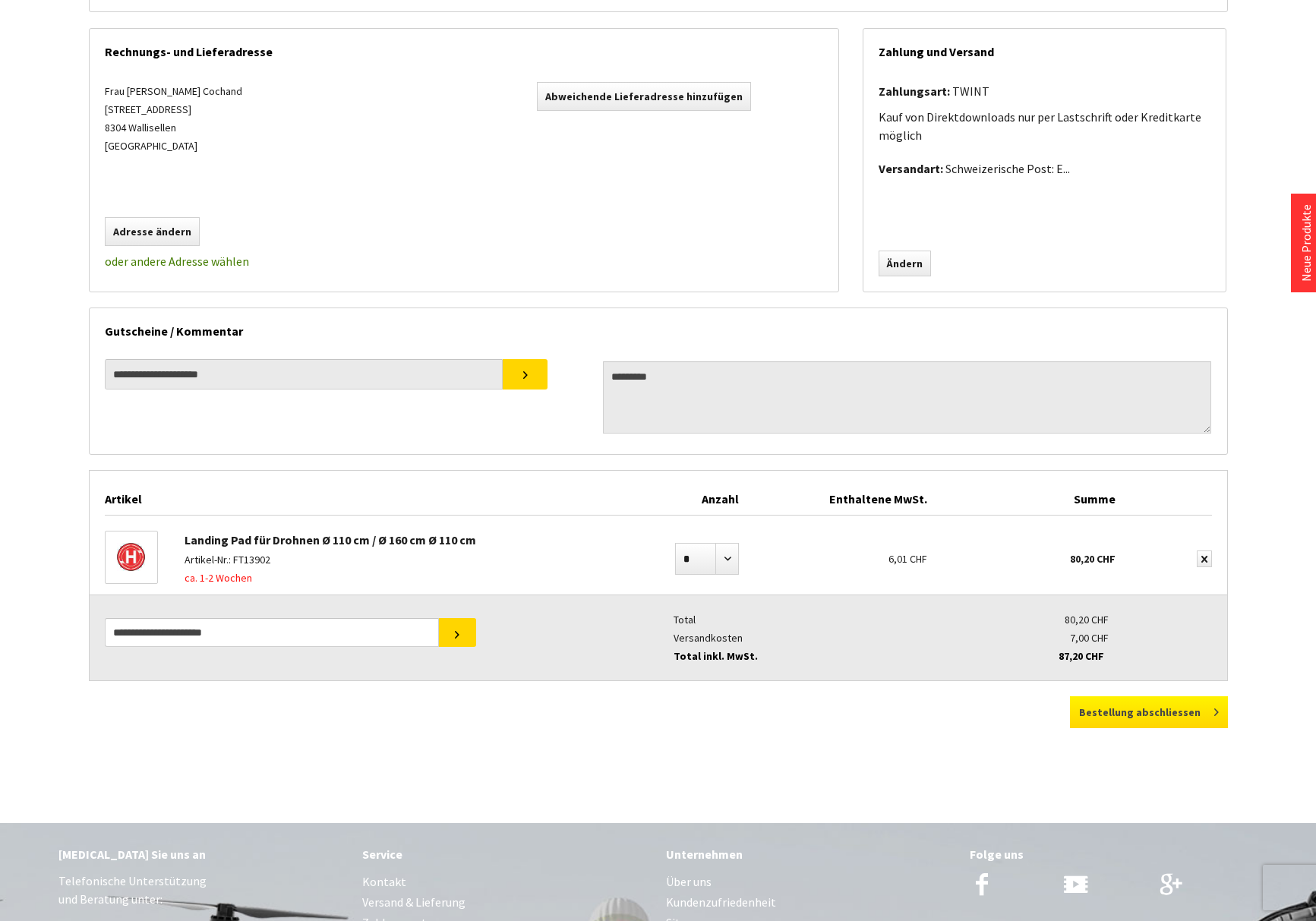 The height and width of the screenshot is (921, 1316). What do you see at coordinates (1149, 712) in the screenshot?
I see `button: Bestellung abschliessen` at bounding box center [1149, 712].